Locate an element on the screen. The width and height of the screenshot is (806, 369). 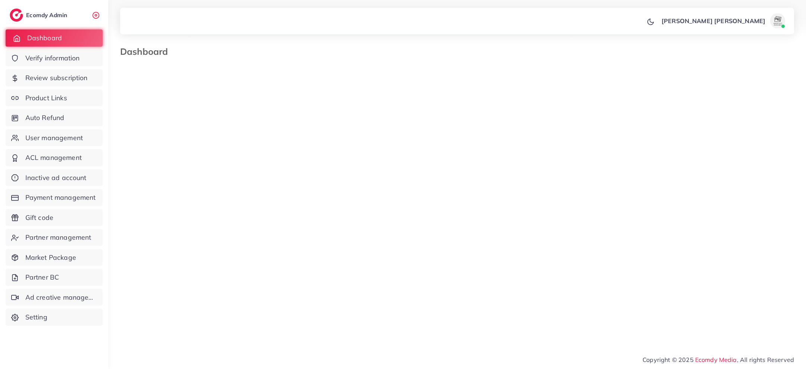
a: Setting is located at coordinates (54, 318).